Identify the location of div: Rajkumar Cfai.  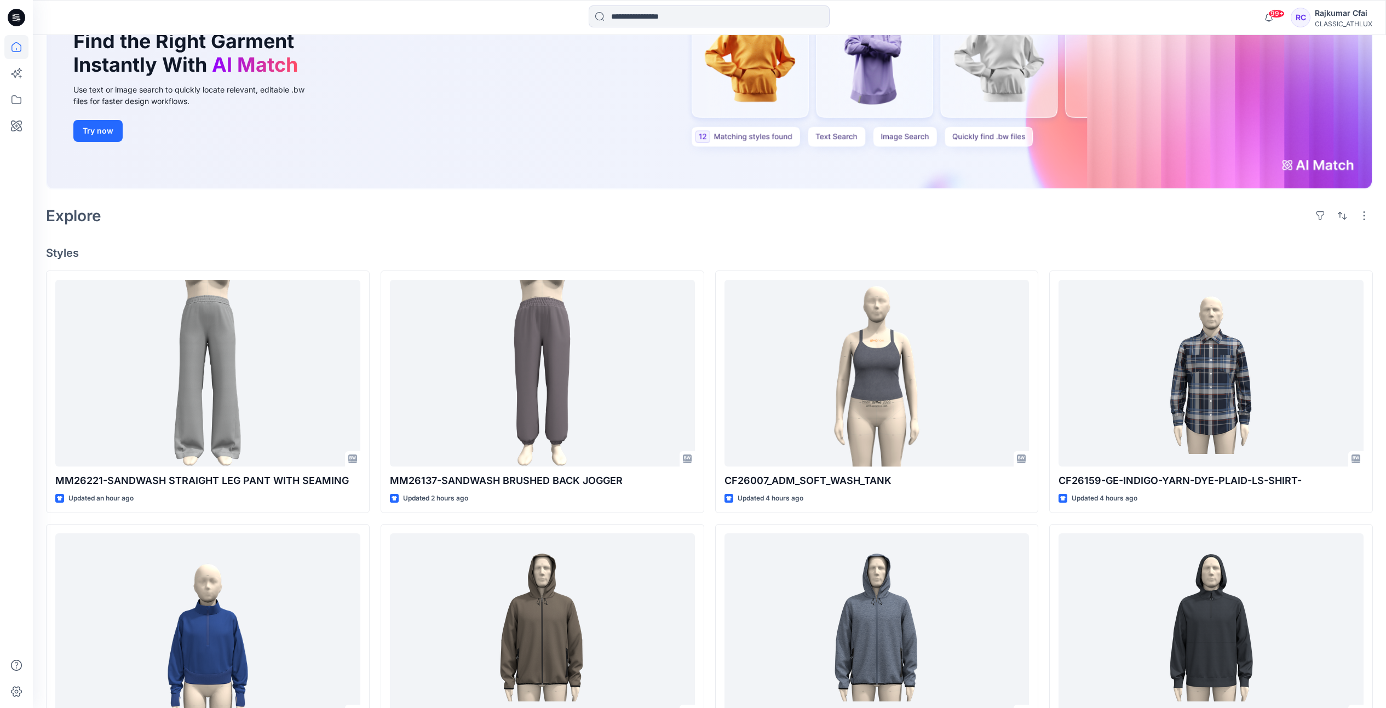
(1343, 13).